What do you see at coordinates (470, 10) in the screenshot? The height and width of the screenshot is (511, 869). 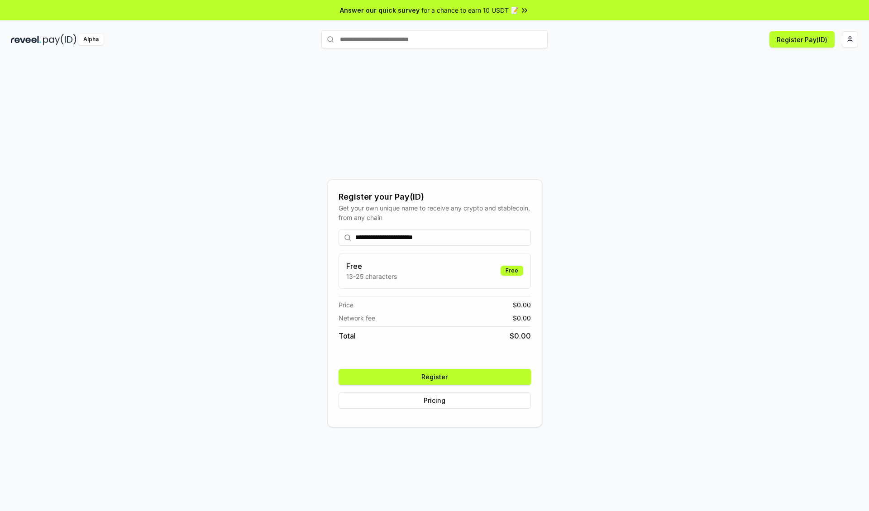 I see `span: for a chance to earn 10 USDT 📝` at bounding box center [470, 10].